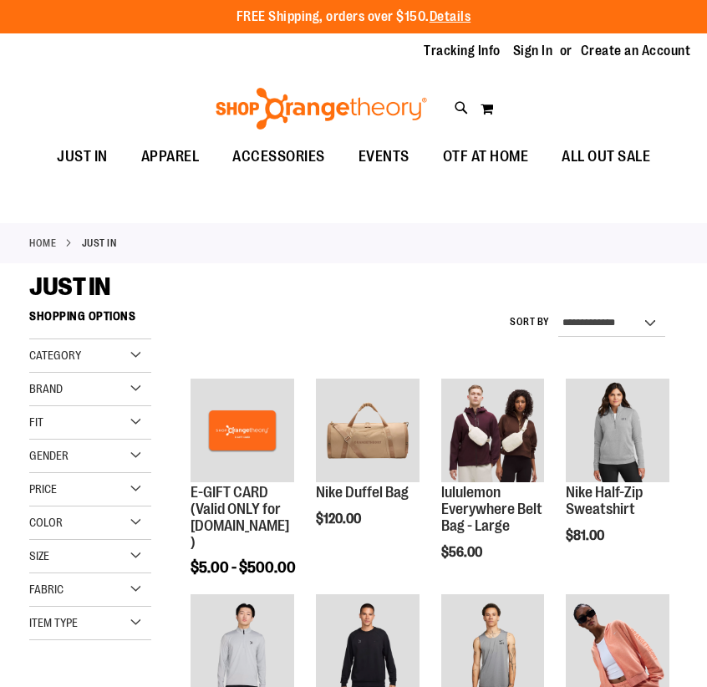  Describe the element at coordinates (243, 568) in the screenshot. I see `span: $5.00 - $500.00` at that location.